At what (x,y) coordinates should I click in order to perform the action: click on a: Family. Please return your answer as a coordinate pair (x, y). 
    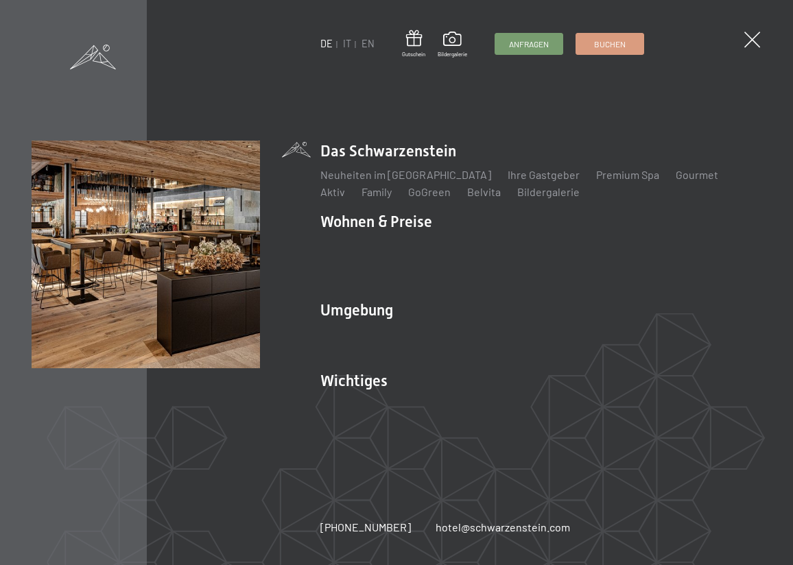
    Looking at the image, I should click on (377, 191).